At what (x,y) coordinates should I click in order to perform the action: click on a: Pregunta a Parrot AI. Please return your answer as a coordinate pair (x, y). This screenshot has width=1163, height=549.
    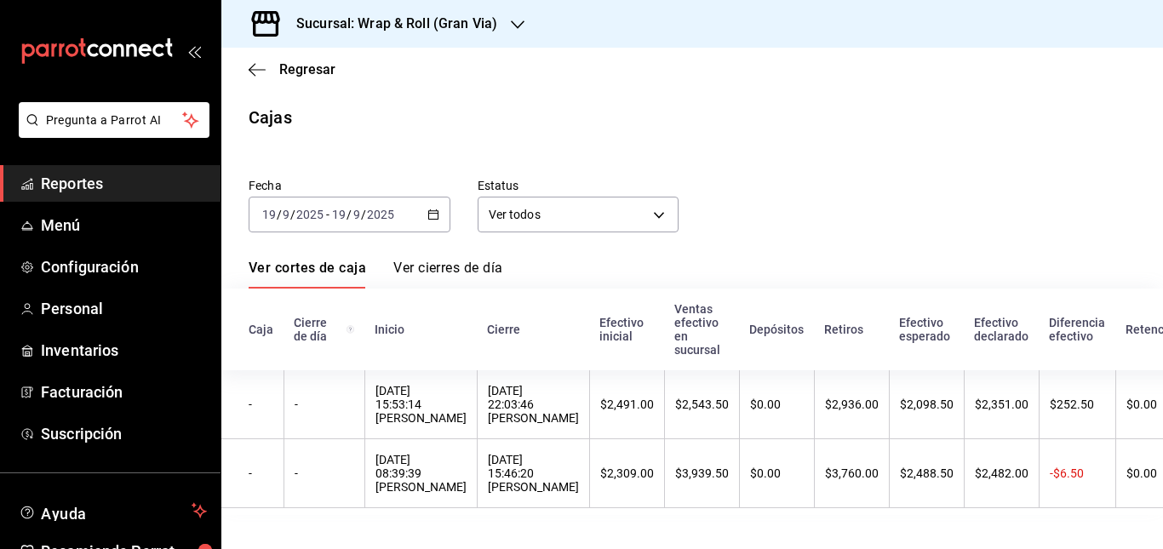
    Looking at the image, I should click on (111, 132).